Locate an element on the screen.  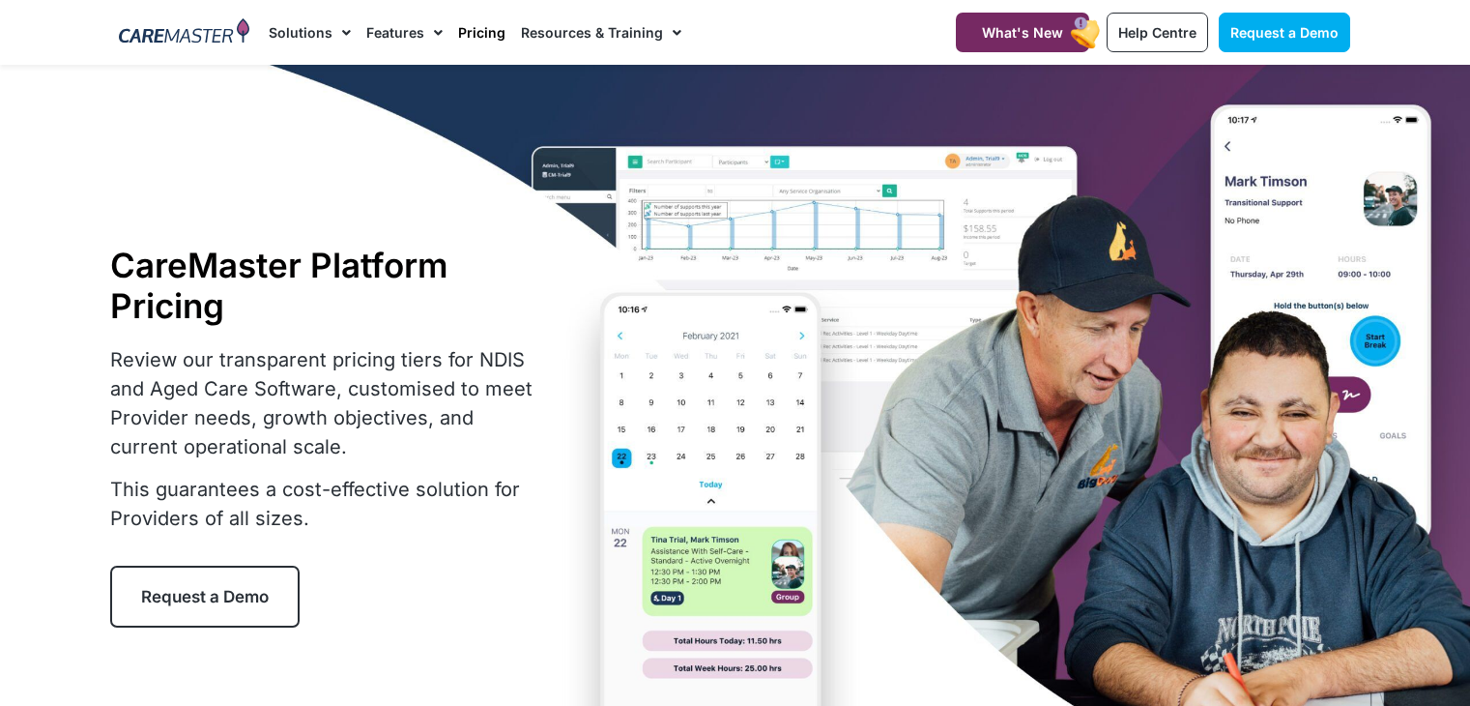
a: Help Centre is located at coordinates (1157, 32).